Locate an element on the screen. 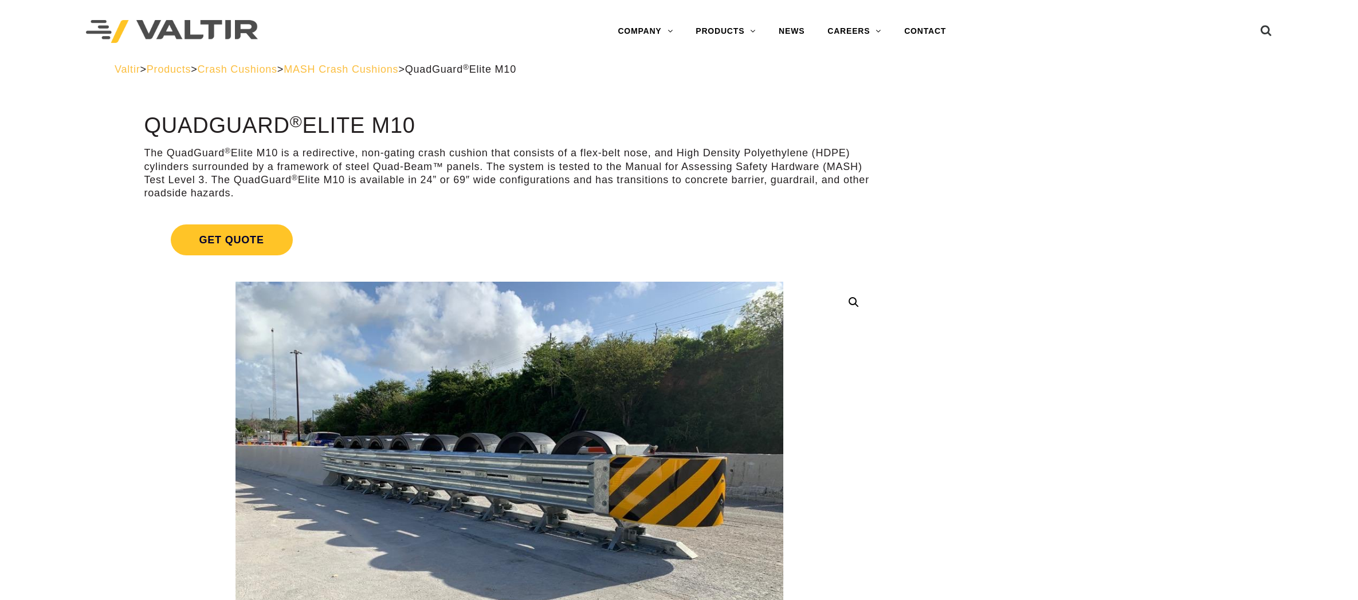  a: PRODUCTS is located at coordinates (725, 32).